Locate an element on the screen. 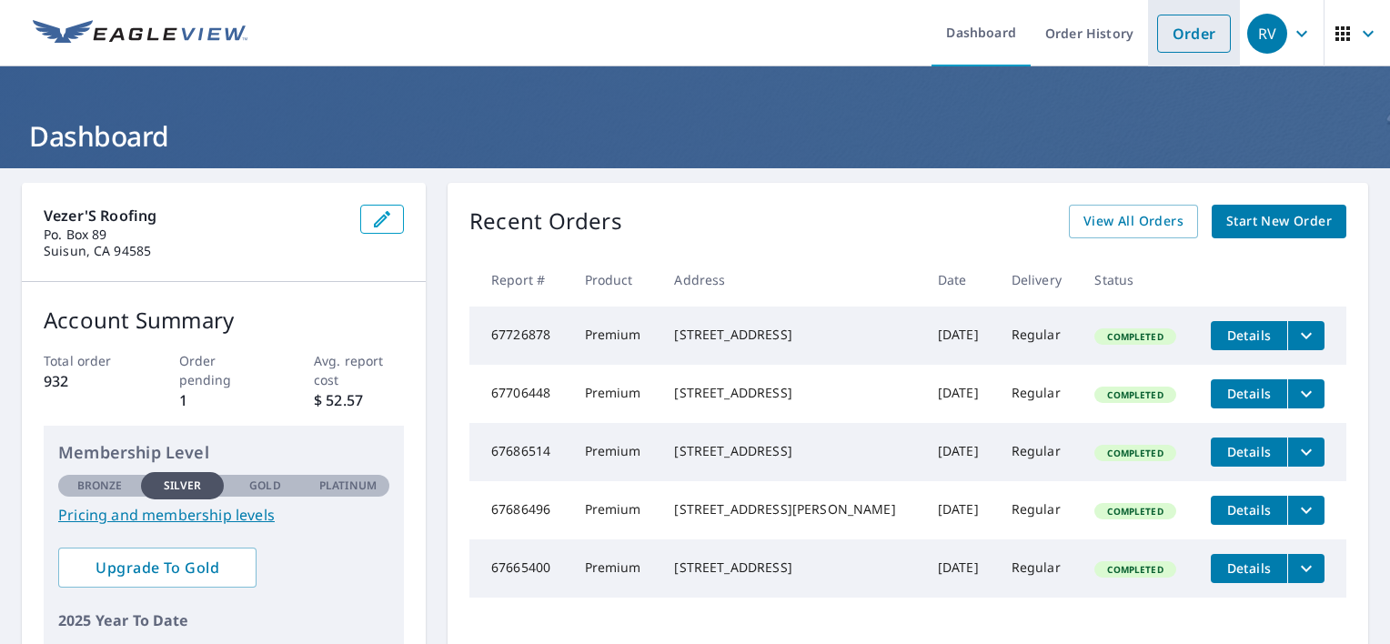 The image size is (1390, 644). p: Po. Box 89 is located at coordinates (195, 235).